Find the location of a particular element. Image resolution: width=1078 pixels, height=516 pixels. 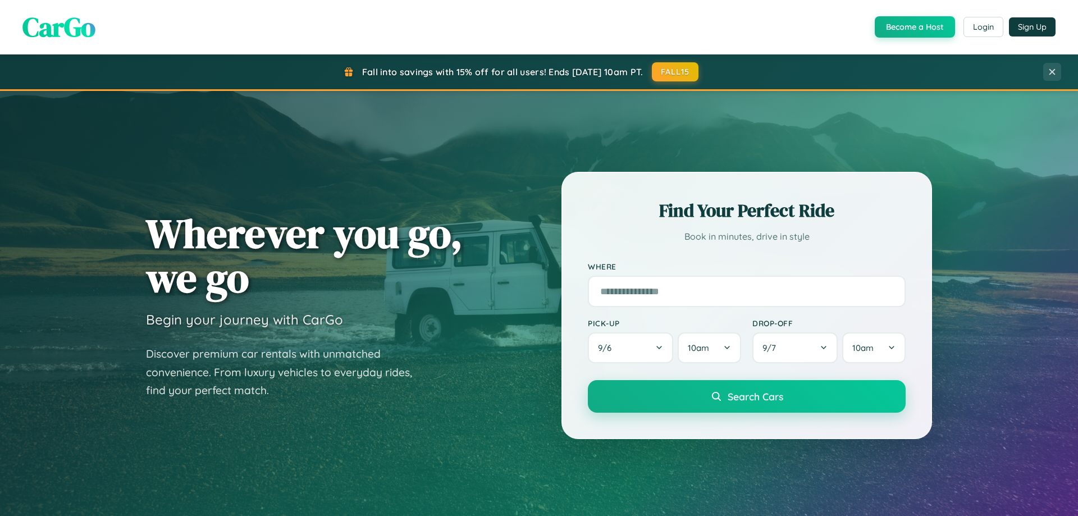

p: Discover premium car rentals with unmatched convenience. From luxury vehicles to everyday rides, ... is located at coordinates (286, 372).